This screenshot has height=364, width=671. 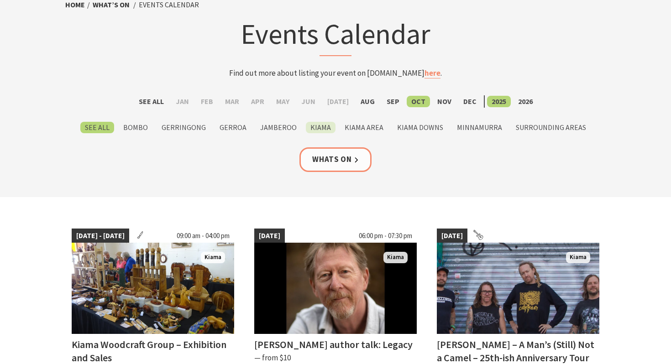 I want to click on label: Sep, so click(x=393, y=101).